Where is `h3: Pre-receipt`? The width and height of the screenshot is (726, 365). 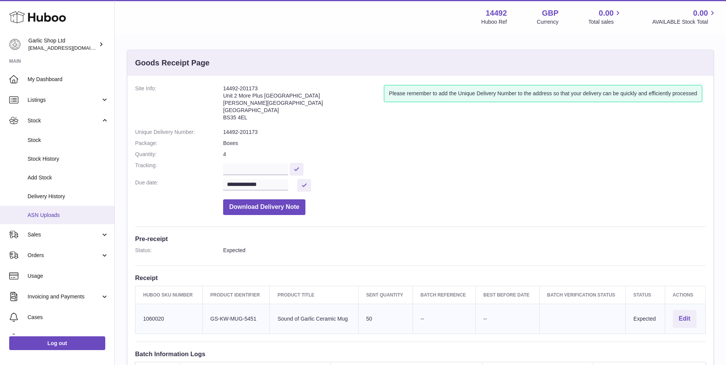
h3: Pre-receipt is located at coordinates (420, 239).